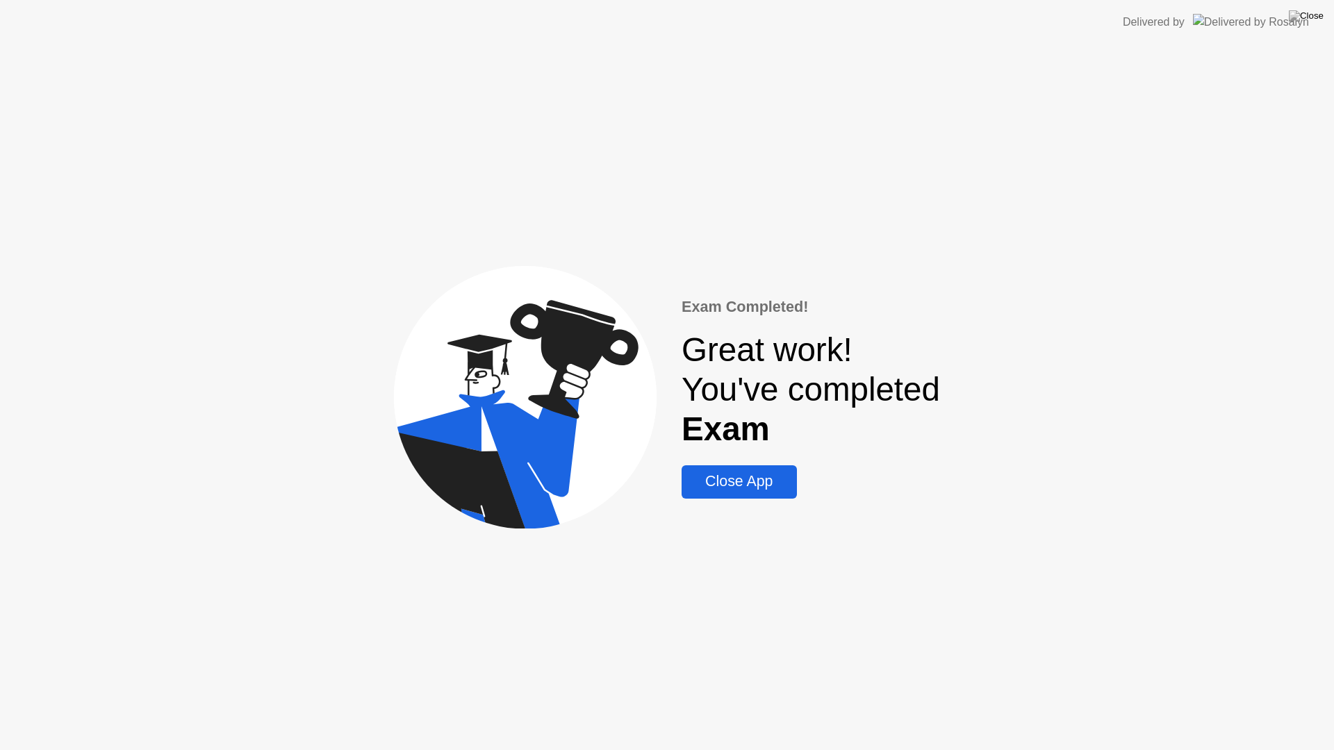 The height and width of the screenshot is (750, 1334). I want to click on img: Close, so click(1306, 16).